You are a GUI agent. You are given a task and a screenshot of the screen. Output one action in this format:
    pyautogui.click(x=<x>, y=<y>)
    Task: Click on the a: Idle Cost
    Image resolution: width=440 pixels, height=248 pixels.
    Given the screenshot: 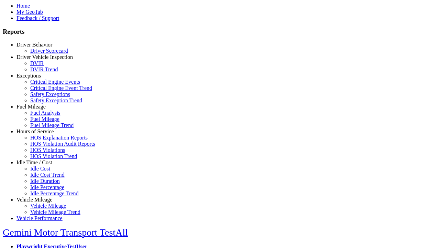 What is the action you would take?
    pyautogui.click(x=40, y=168)
    